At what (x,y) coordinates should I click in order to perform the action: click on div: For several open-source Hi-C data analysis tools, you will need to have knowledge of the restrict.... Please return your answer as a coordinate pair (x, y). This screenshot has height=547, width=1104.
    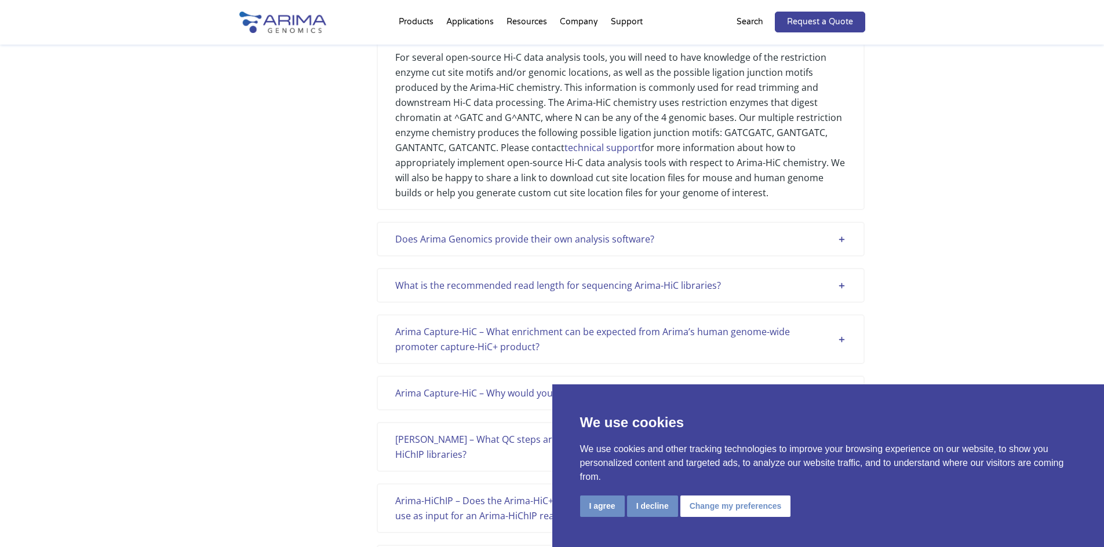
    Looking at the image, I should click on (620, 118).